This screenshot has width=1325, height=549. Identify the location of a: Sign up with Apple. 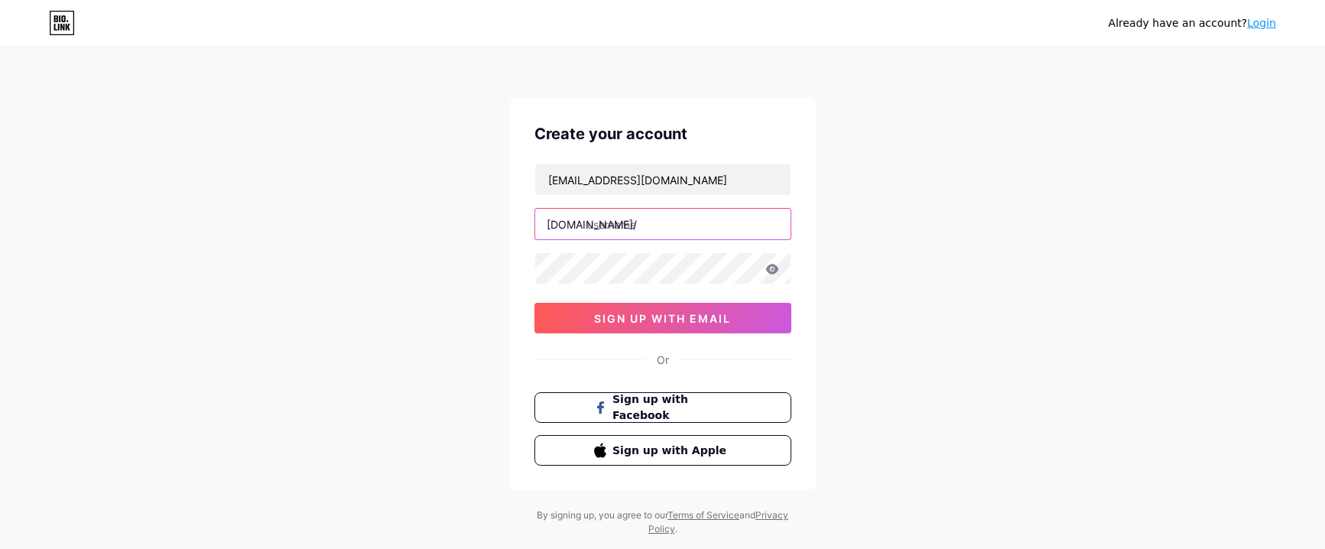
(663, 450).